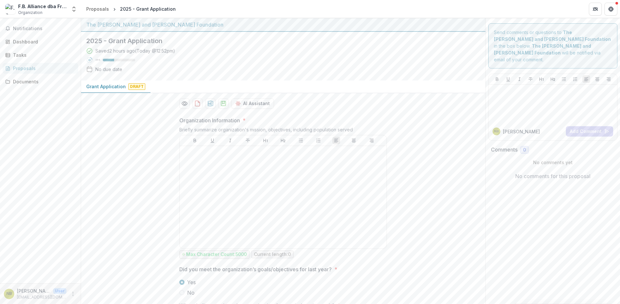 This screenshot has height=304, width=620. Describe the element at coordinates (44, 29) in the screenshot. I see `span: Notifications` at that location.